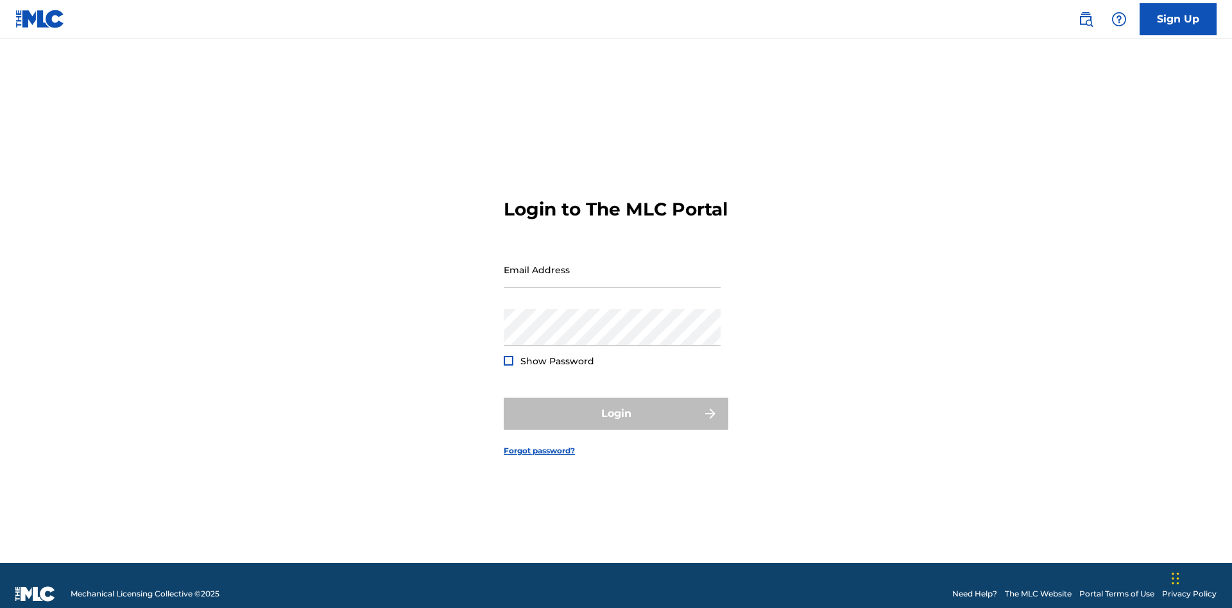 The height and width of the screenshot is (608, 1232). Describe the element at coordinates (1175, 579) in the screenshot. I see `div: Drag` at that location.